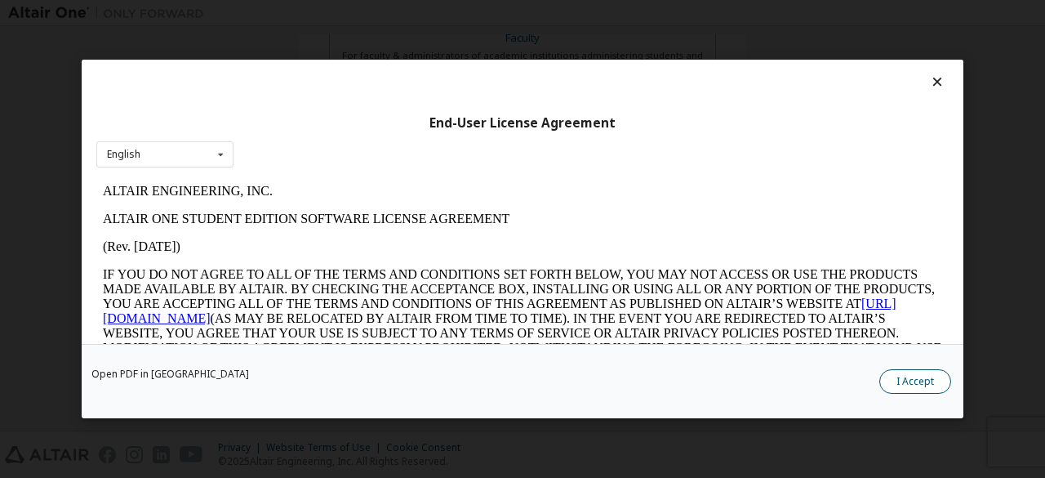  What do you see at coordinates (426, 149) in the screenshot?
I see `p: IF YOU DO NOT AGREE TO ALL OF THE TERMS AND CONDITIONS SET FORTH BELOW, YOU MAY NOT ACCESS OR USE...` at bounding box center [426, 149].